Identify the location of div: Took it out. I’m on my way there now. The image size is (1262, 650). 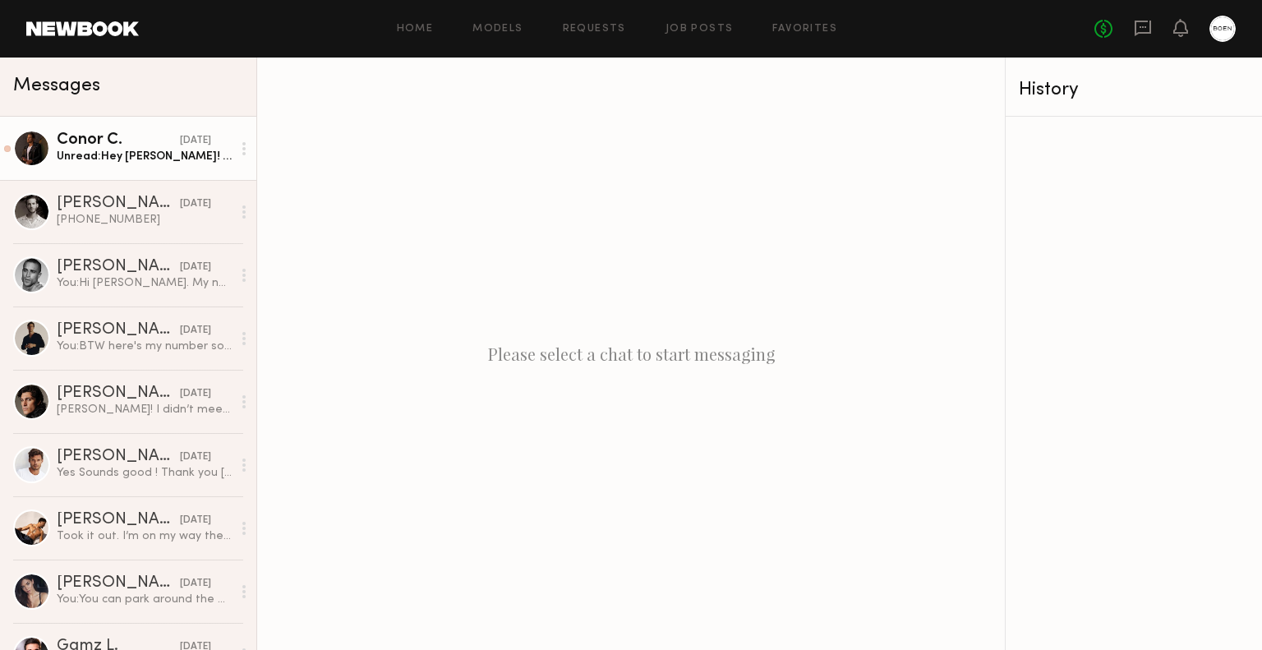
(144, 536).